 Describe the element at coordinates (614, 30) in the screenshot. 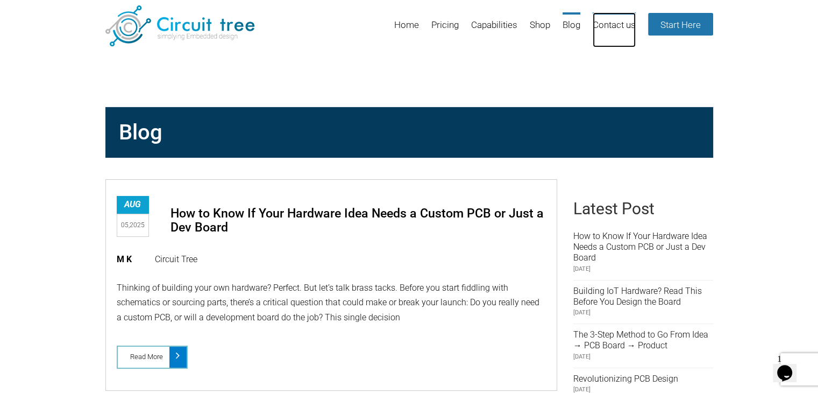

I see `a: Contact us` at that location.